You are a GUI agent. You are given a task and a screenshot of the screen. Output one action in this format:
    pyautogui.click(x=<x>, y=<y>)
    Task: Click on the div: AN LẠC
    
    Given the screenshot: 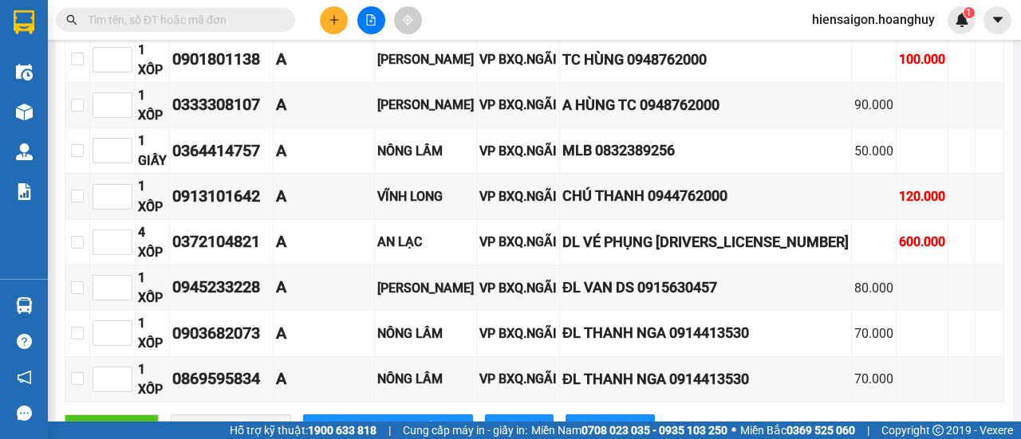 What is the action you would take?
    pyautogui.click(x=425, y=242)
    